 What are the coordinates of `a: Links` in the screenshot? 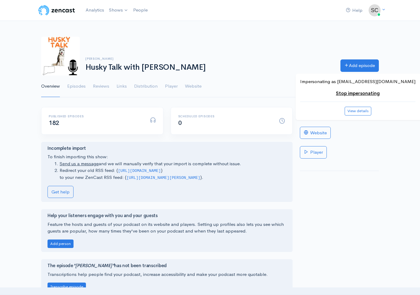 It's located at (122, 86).